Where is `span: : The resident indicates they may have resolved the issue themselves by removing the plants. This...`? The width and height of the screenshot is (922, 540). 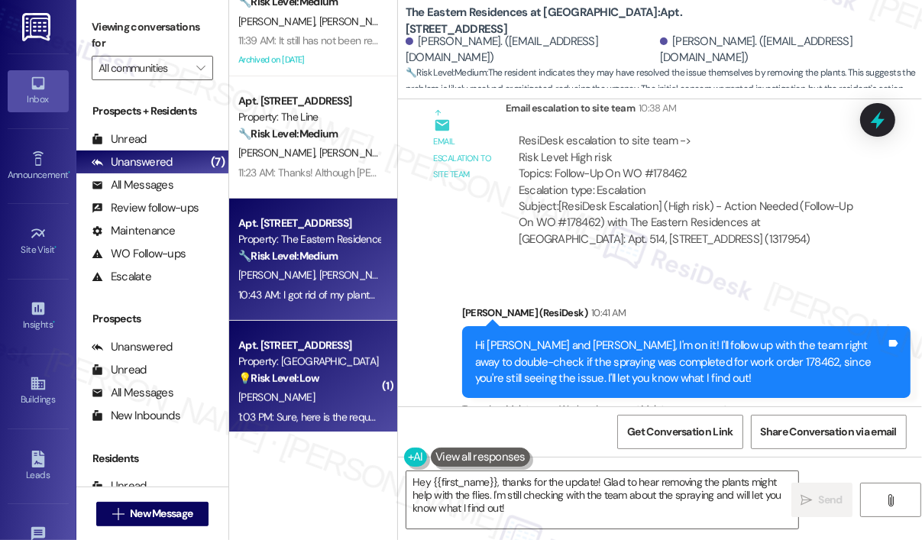 span: : The resident indicates they may have resolved the issue themselves by removing the plants. This... is located at coordinates (664, 89).